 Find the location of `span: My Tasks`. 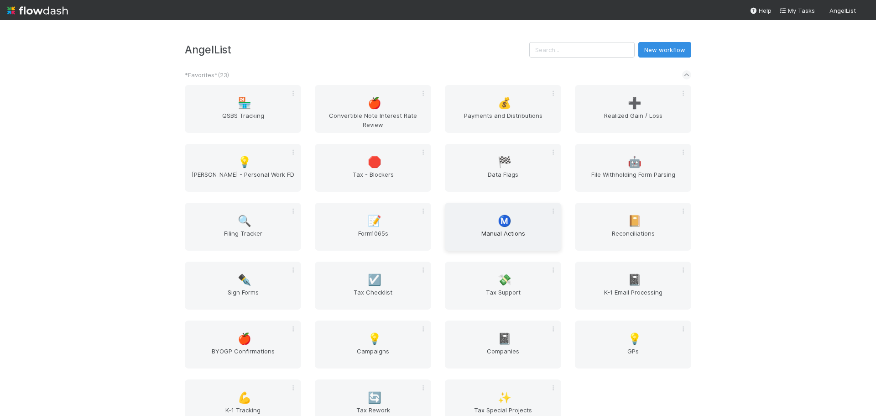

span: My Tasks is located at coordinates (797, 10).